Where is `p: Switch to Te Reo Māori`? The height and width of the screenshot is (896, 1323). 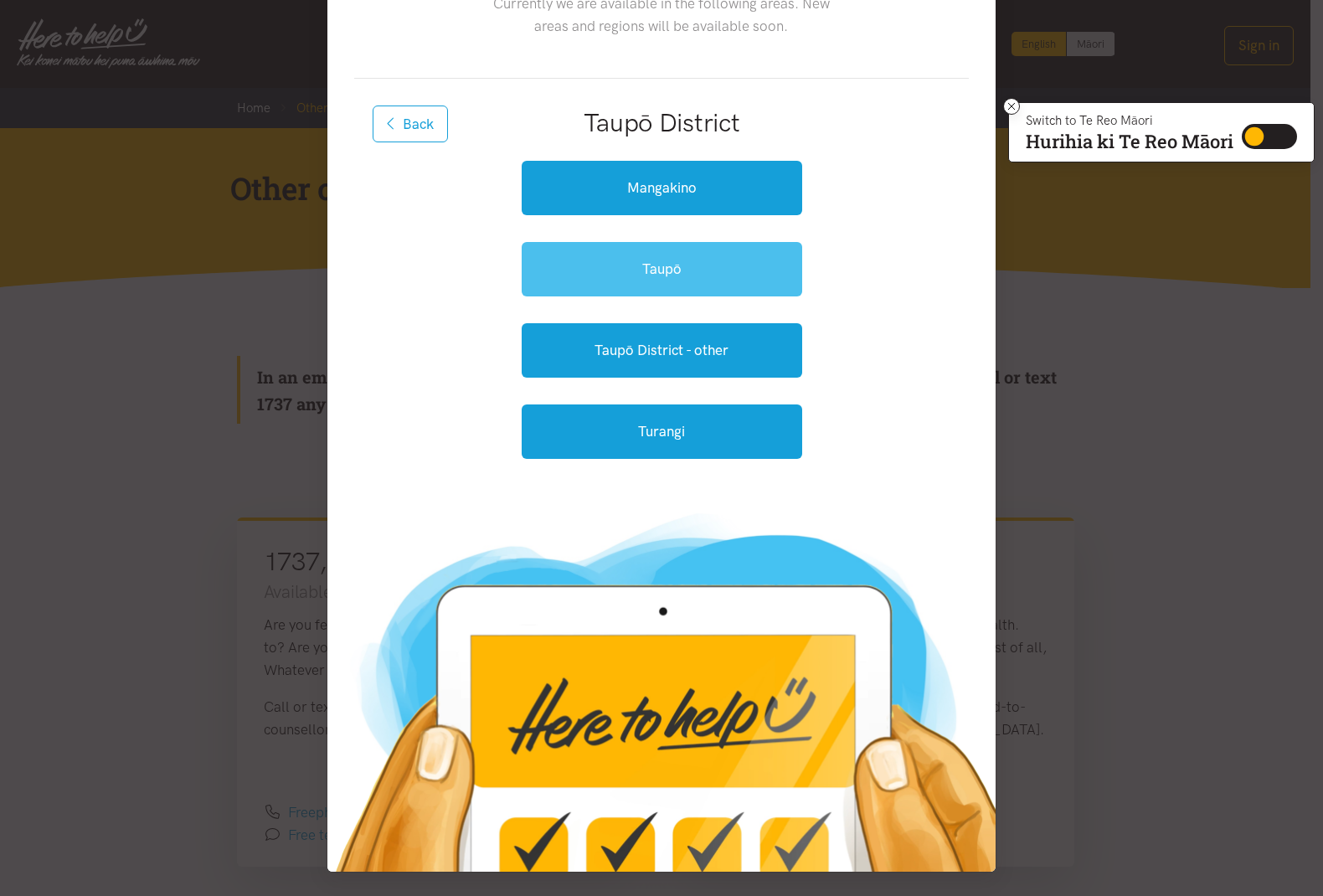
p: Switch to Te Reo Māori is located at coordinates (1130, 120).